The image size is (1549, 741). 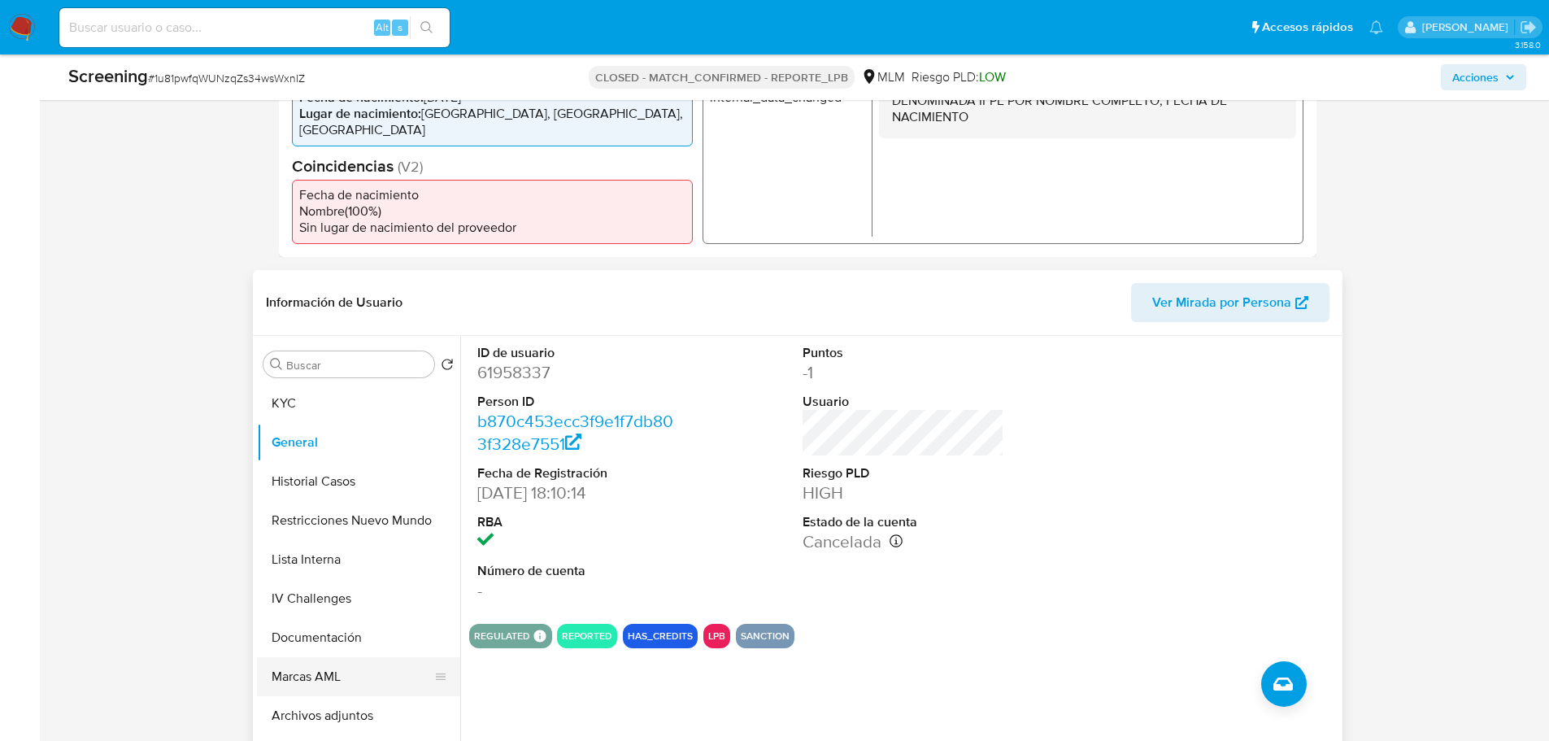 I want to click on b: Screening, so click(x=108, y=76).